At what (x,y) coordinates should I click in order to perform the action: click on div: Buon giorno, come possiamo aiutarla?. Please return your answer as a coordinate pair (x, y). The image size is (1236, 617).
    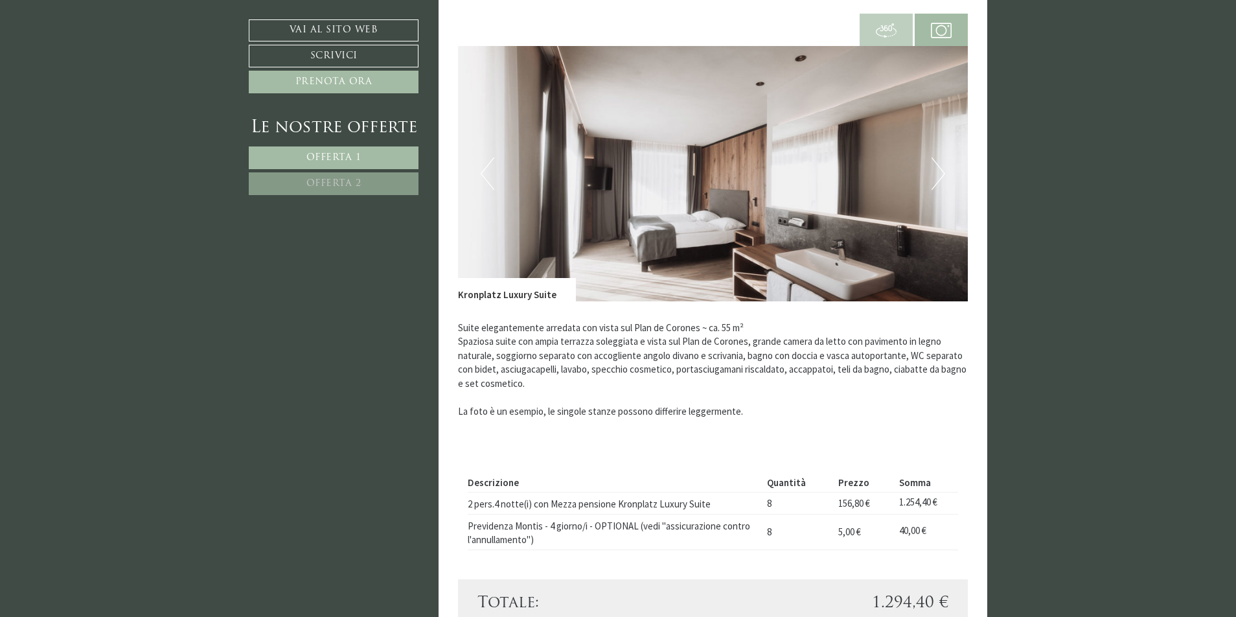
    Looking at the image, I should click on (94, 52).